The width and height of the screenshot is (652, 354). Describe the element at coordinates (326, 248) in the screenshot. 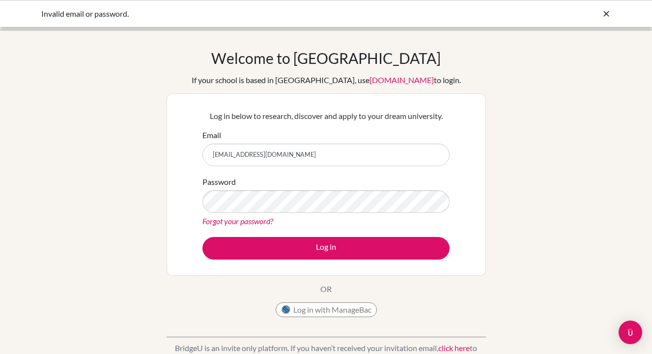

I see `button: Log in` at that location.